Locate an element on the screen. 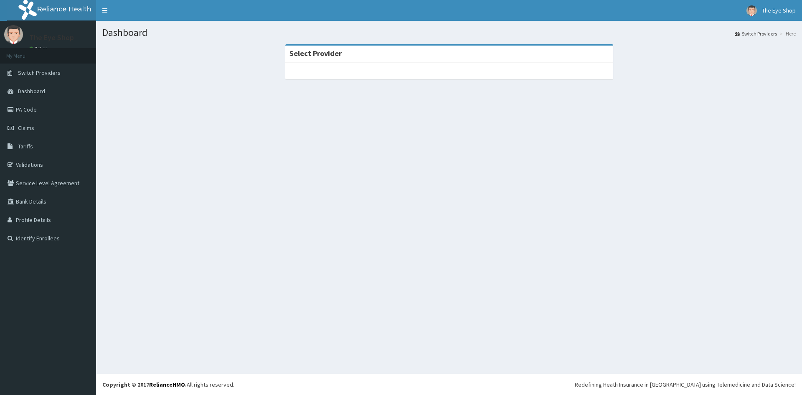  span: The Eye Shop is located at coordinates (779, 10).